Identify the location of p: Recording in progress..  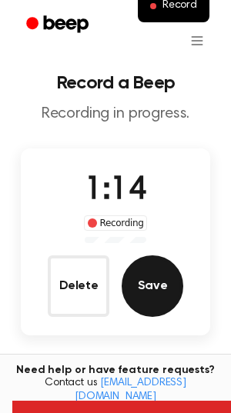
(115, 114).